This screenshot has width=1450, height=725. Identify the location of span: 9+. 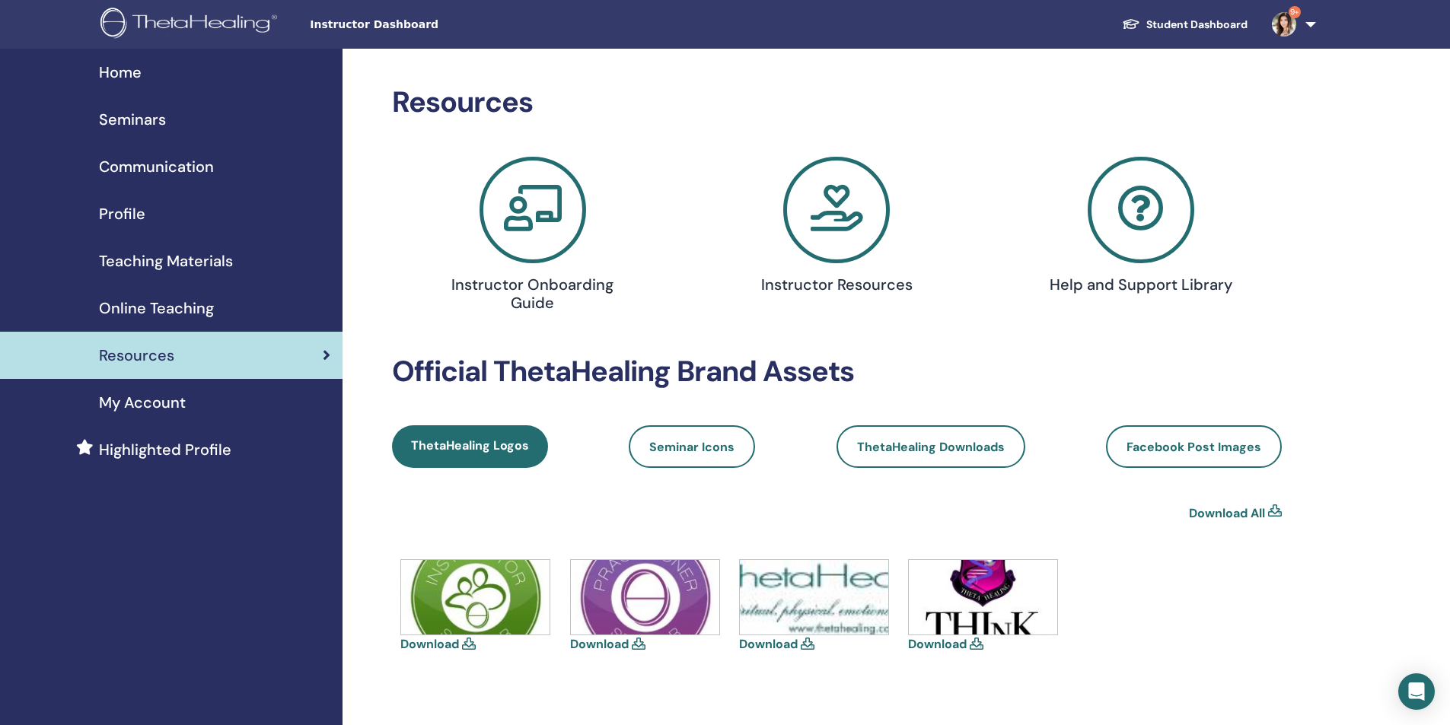
(1294, 12).